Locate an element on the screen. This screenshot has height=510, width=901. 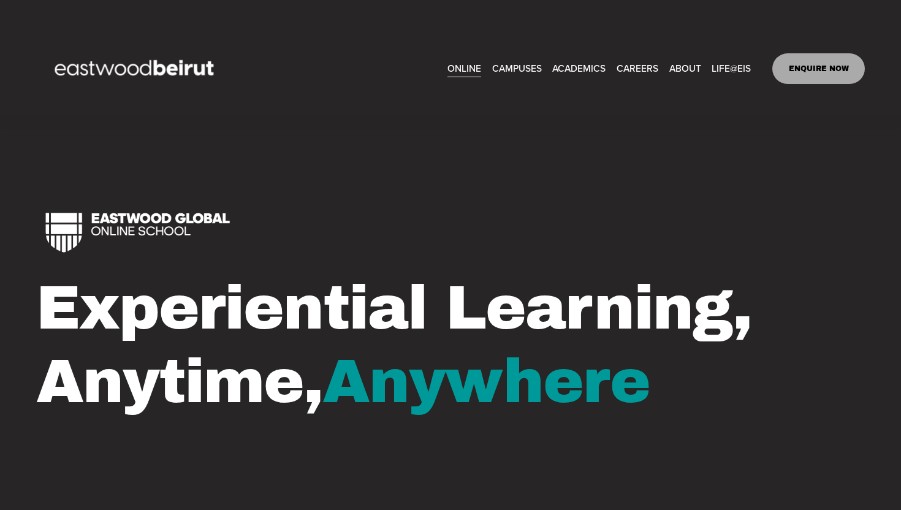
span: LIFE@EIS is located at coordinates (731, 69).